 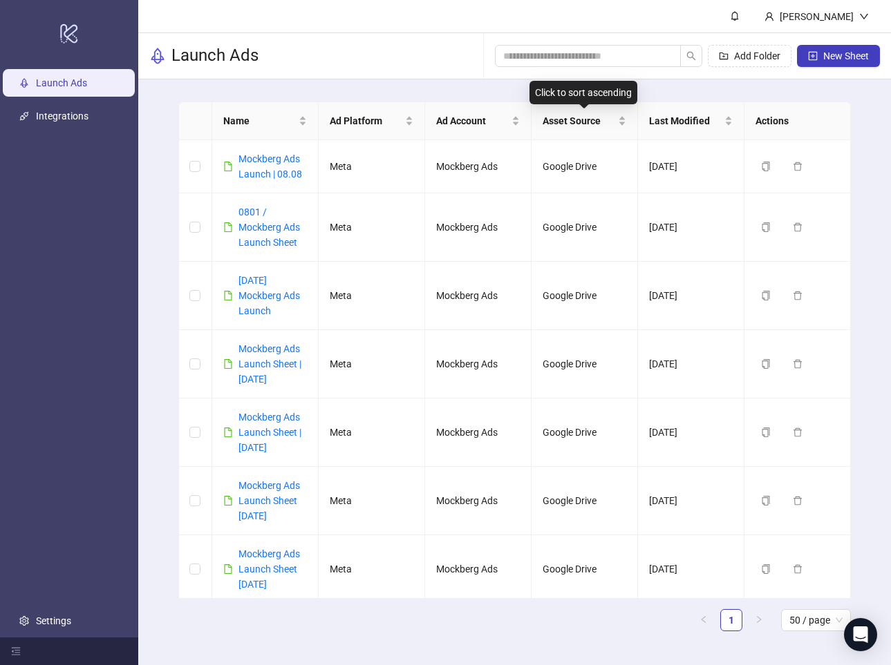 I want to click on a: 0801 / Mockberg Ads Launch Sheet, so click(x=269, y=227).